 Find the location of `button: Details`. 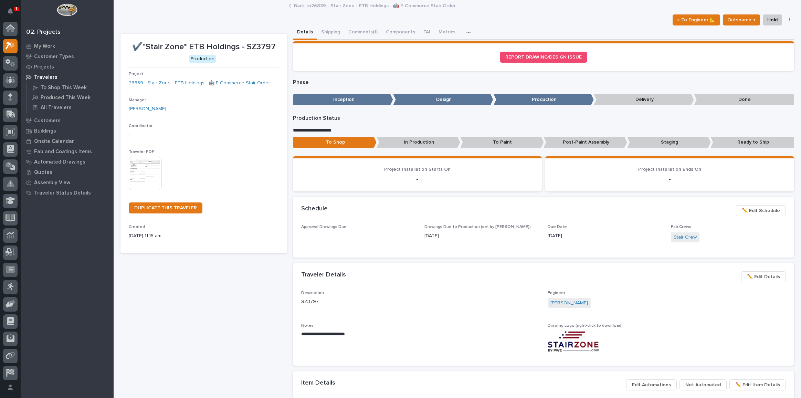

button: Details is located at coordinates (305, 33).